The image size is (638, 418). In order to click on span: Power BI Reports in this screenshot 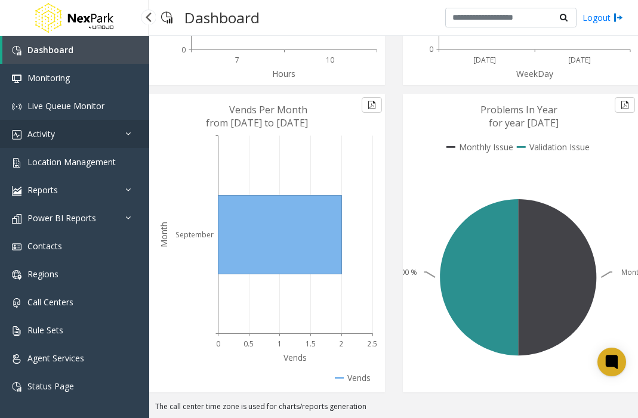, I will do `click(61, 218)`.